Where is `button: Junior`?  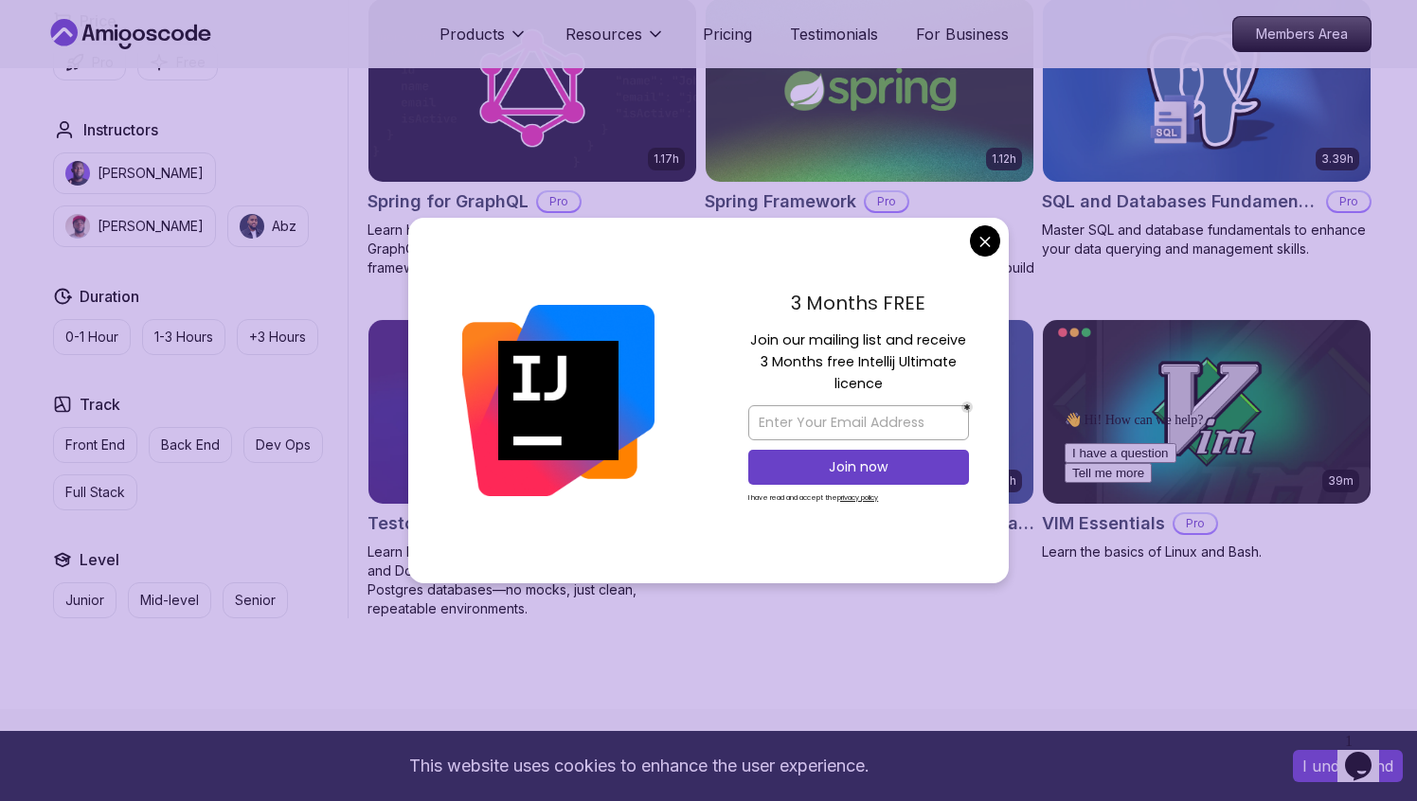
button: Junior is located at coordinates (84, 600).